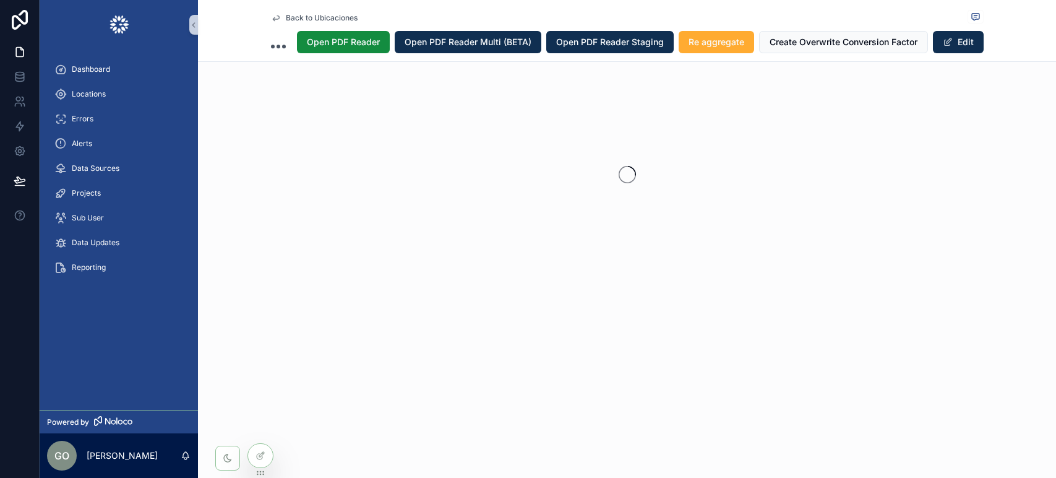 Image resolution: width=1056 pixels, height=478 pixels. What do you see at coordinates (119, 267) in the screenshot?
I see `a: Reporting` at bounding box center [119, 267].